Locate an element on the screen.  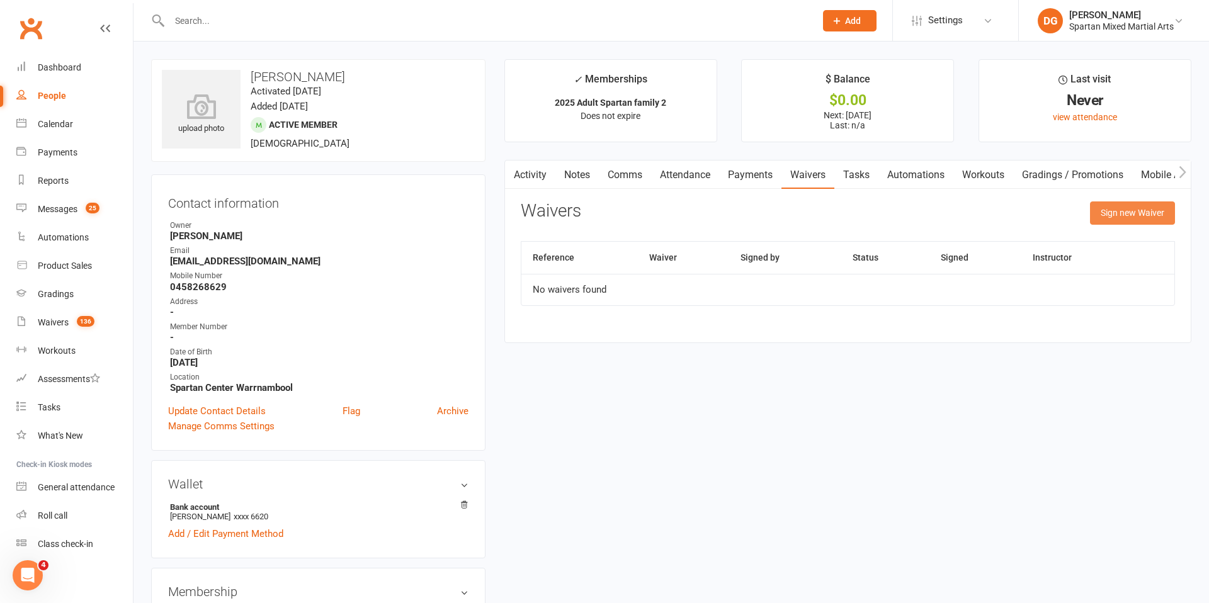
div: What's New is located at coordinates (60, 436).